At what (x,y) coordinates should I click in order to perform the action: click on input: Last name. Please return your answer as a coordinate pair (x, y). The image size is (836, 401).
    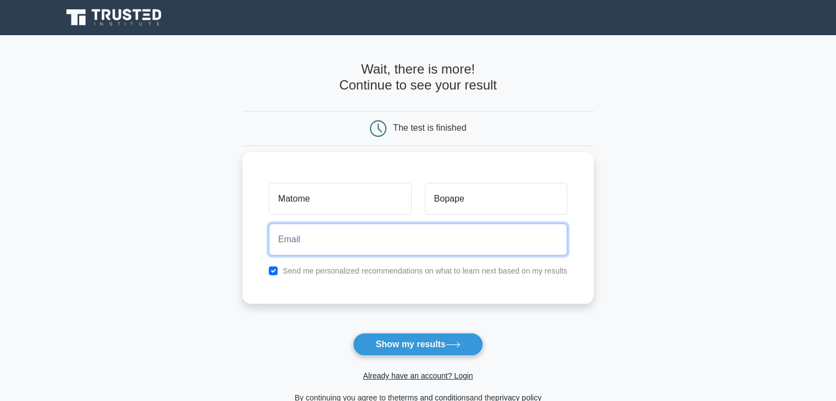
    Looking at the image, I should click on (496, 199).